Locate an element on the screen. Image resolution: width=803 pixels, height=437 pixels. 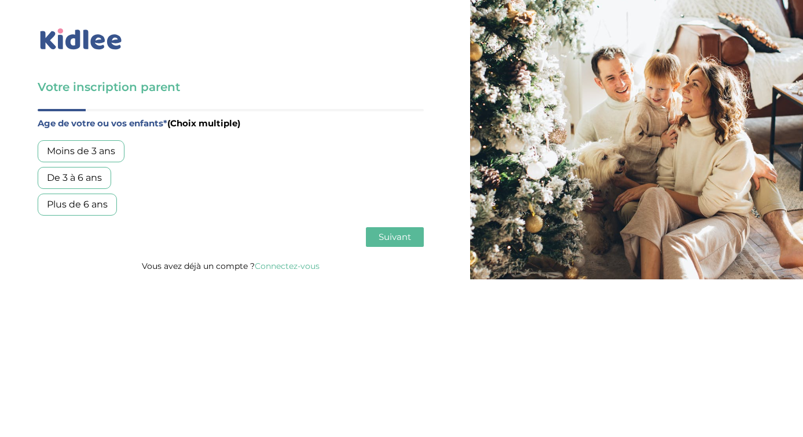
label: Age de votre ou vos enfants* is located at coordinates (231, 123).